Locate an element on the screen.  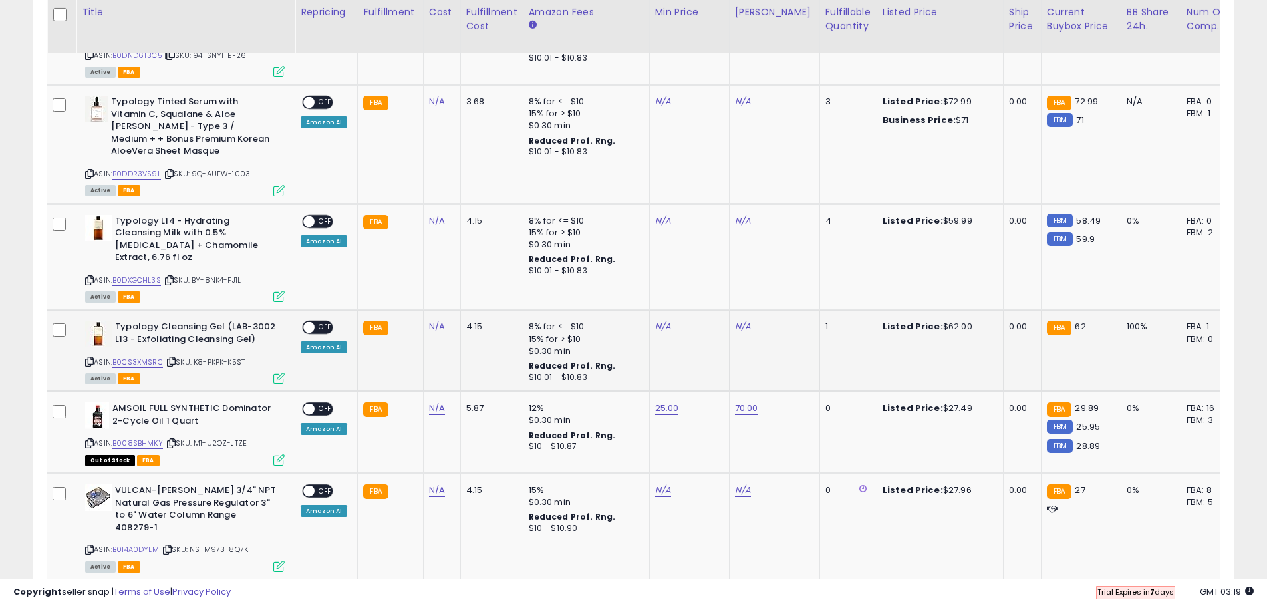
span: | SKU: M1-U2OZ-JTZE is located at coordinates (205, 443).